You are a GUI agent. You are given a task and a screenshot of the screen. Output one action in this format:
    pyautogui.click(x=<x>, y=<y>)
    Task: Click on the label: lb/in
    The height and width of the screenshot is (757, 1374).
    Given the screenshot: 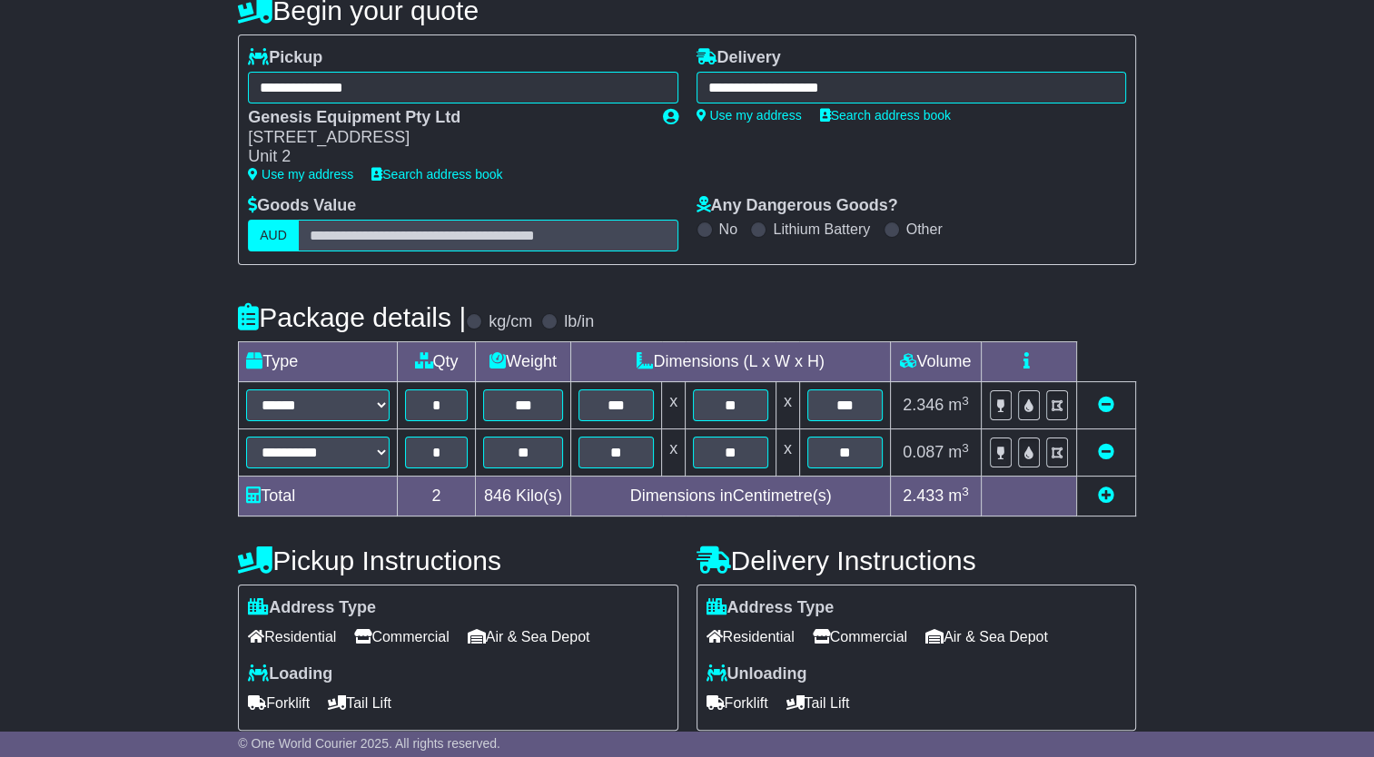 What is the action you would take?
    pyautogui.click(x=579, y=322)
    